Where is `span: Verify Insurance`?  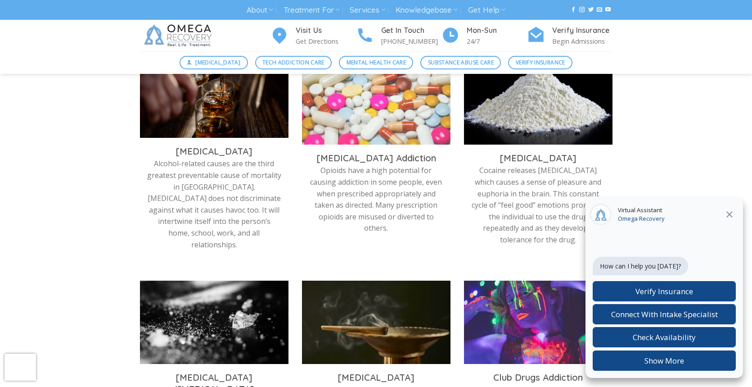 span: Verify Insurance is located at coordinates (541, 62).